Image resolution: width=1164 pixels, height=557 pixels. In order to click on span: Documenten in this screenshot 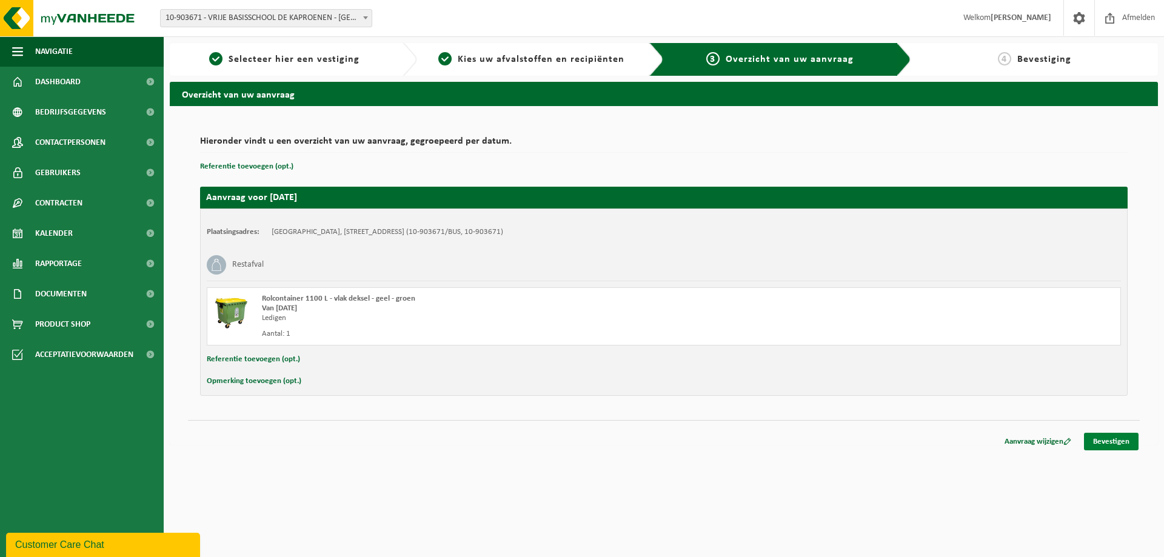, I will do `click(61, 294)`.